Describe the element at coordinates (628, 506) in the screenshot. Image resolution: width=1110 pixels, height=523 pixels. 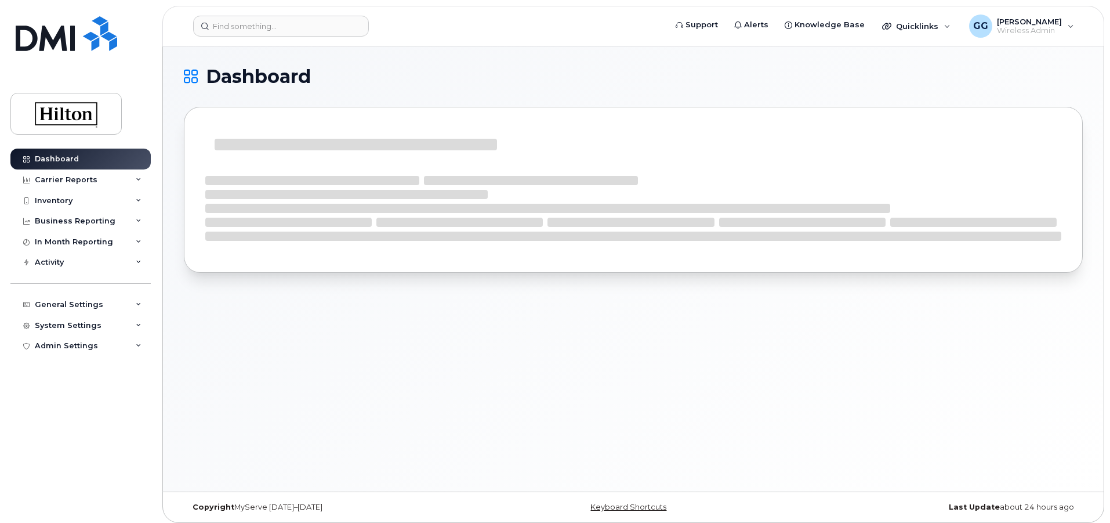
I see `a: Keyboard Shortcuts` at that location.